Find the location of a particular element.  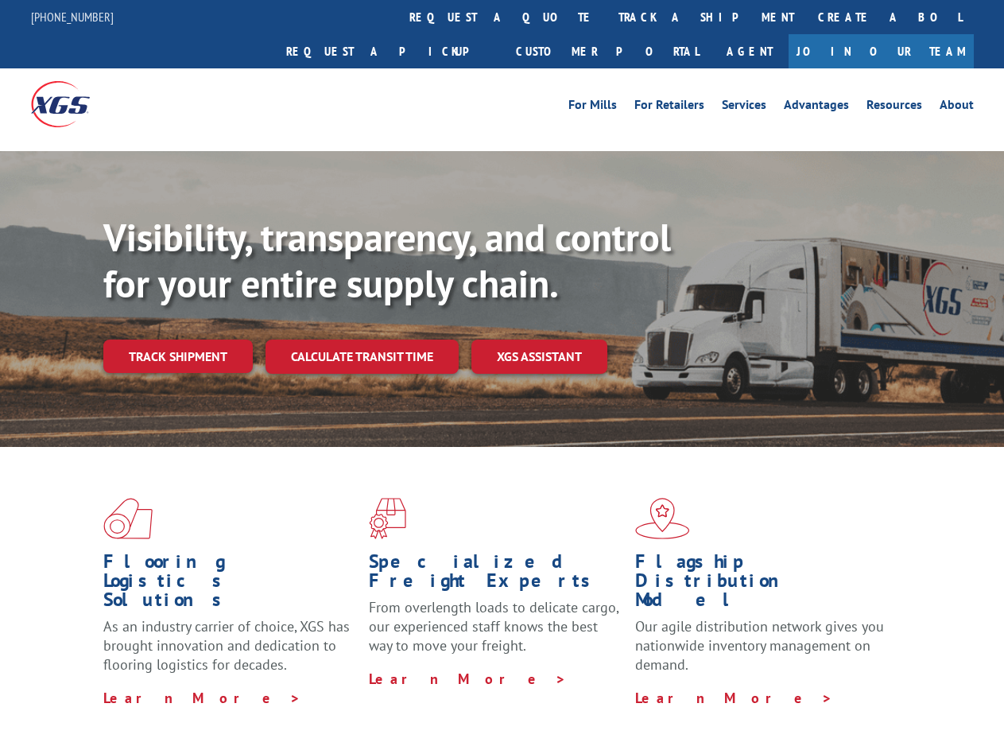

a: For Mills is located at coordinates (592, 107).